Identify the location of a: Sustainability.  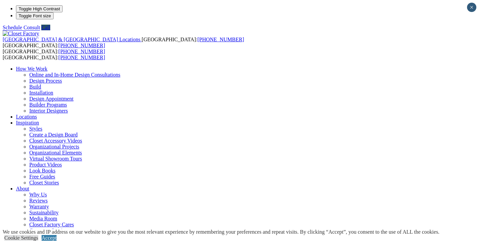
(44, 212).